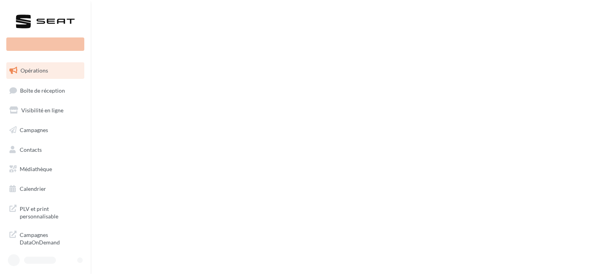  Describe the element at coordinates (50, 238) in the screenshot. I see `span: Campagnes DataOnDemand` at that location.